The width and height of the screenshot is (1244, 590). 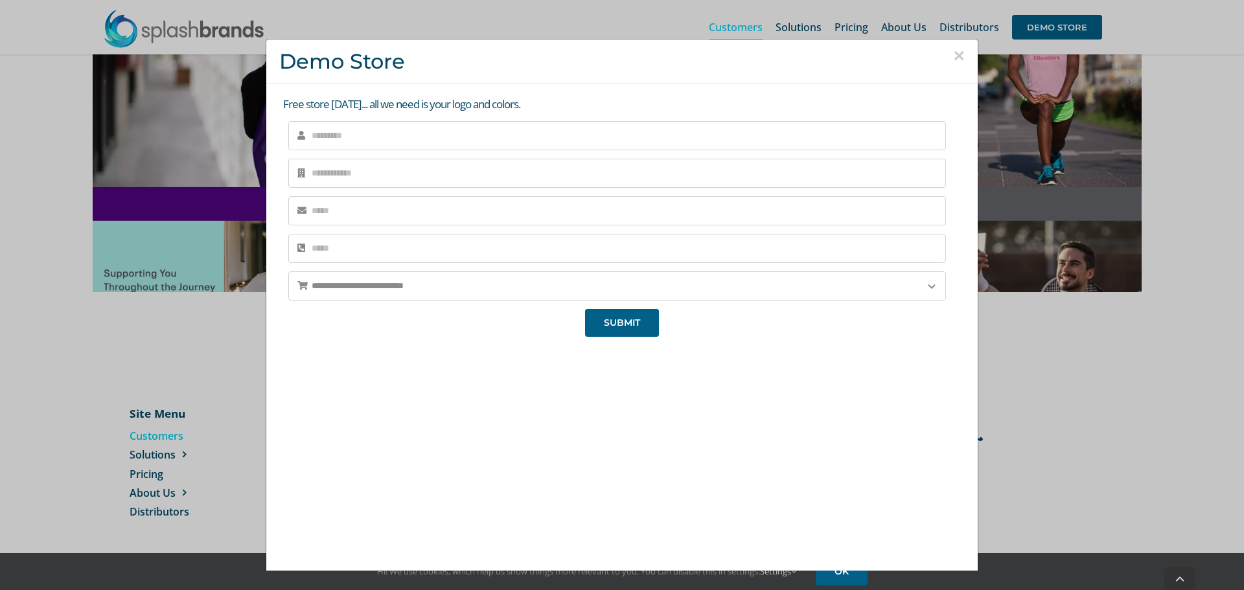 What do you see at coordinates (622, 323) in the screenshot?
I see `button: SUBMIT` at bounding box center [622, 323].